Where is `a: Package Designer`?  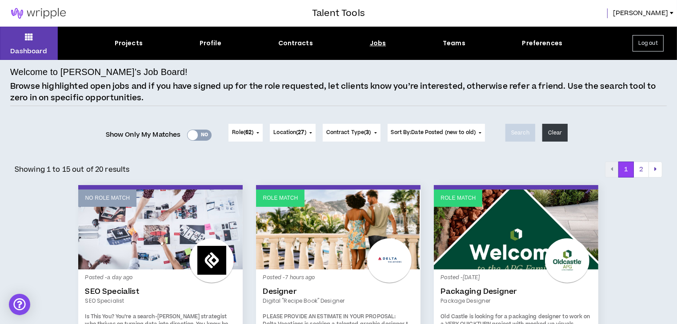
a: Package Designer is located at coordinates (516, 301).